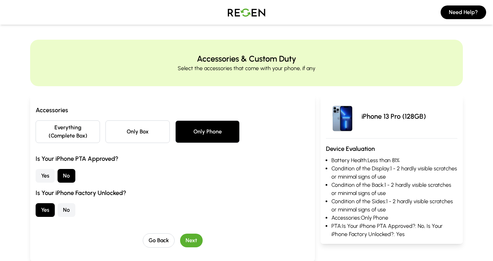  Describe the element at coordinates (342, 116) in the screenshot. I see `img: iPhone 13 Pro` at that location.